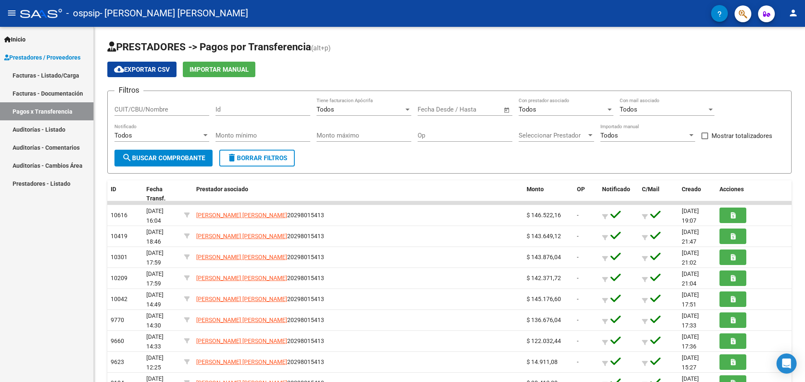 This screenshot has width=805, height=382. What do you see at coordinates (257, 158) in the screenshot?
I see `button: Borrar Filtros` at bounding box center [257, 158].